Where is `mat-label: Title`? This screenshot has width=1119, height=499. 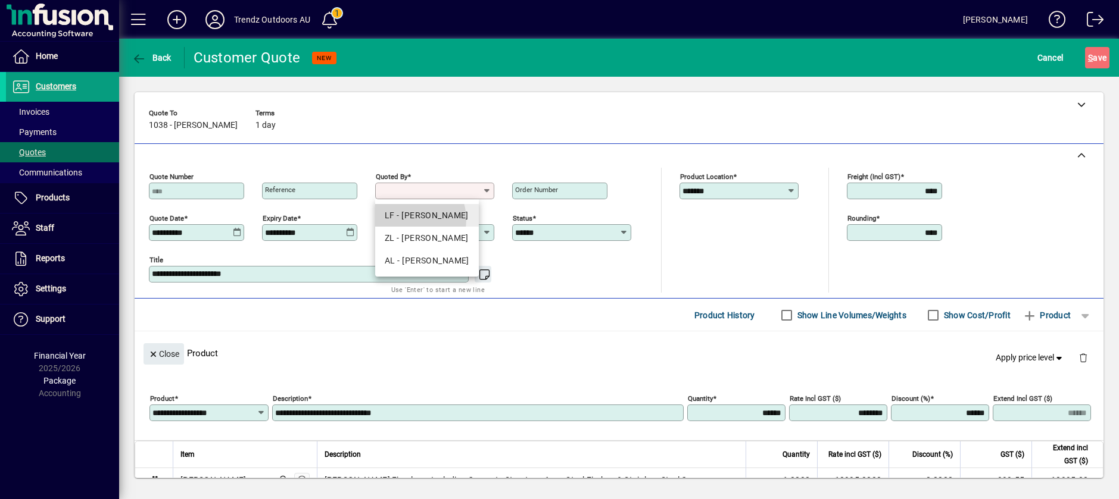
mat-label: Title is located at coordinates (156, 260).